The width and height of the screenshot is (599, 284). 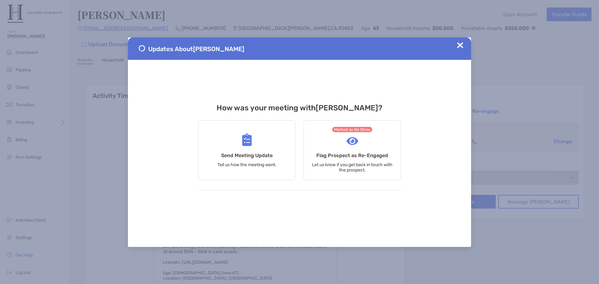 What do you see at coordinates (142, 48) in the screenshot?
I see `img: Send Meeting Update 1` at bounding box center [142, 48].